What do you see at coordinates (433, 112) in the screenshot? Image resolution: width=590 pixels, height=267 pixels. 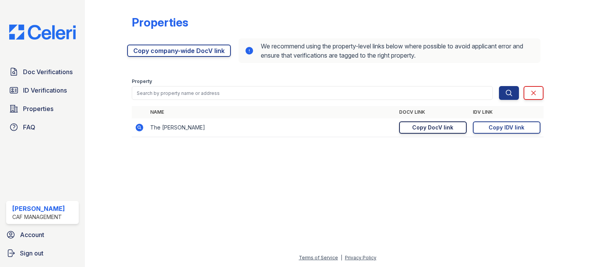 I see `th: DocV Link` at bounding box center [433, 112].